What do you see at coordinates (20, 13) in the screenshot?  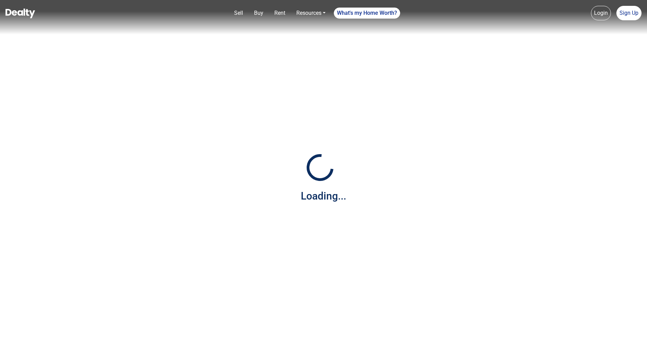 I see `img: Dealty - Buy, Sell & Rent Homes` at bounding box center [20, 13].